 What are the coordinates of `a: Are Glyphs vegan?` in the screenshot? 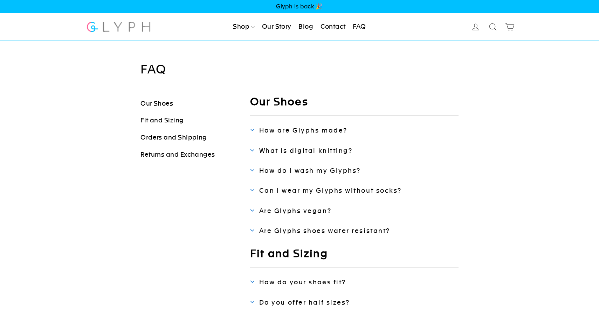 It's located at (354, 211).